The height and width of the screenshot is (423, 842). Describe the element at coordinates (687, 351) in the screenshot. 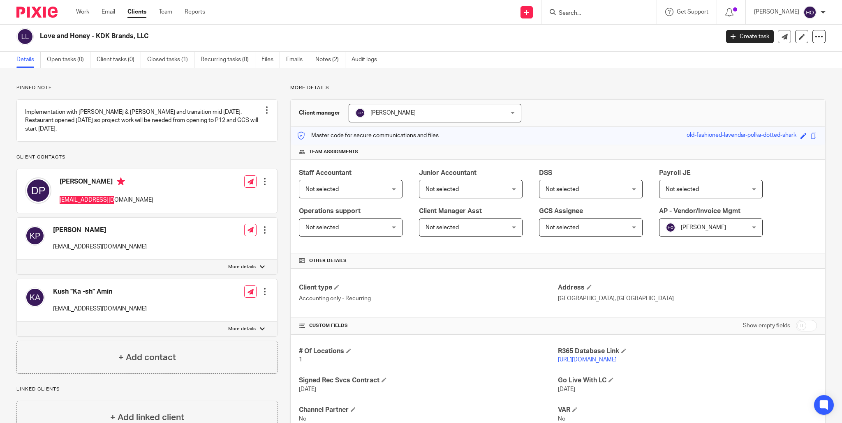

I see `h4: R365 Database Link` at that location.